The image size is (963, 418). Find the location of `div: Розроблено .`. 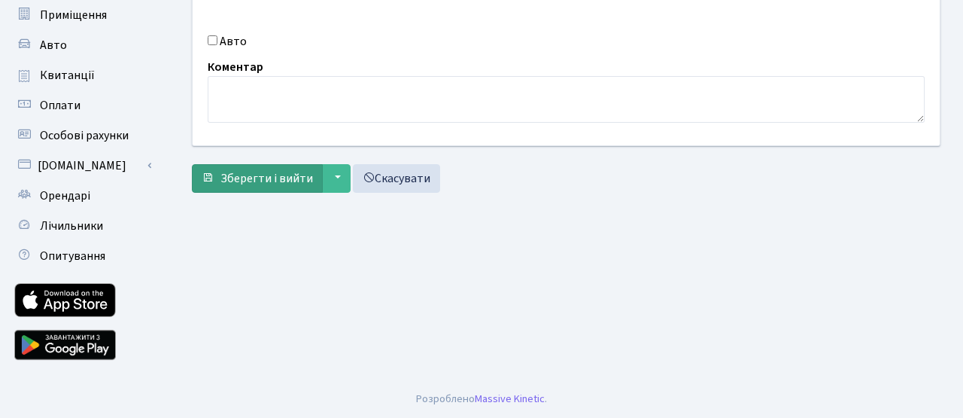

div: Розроблено . is located at coordinates (482, 399).